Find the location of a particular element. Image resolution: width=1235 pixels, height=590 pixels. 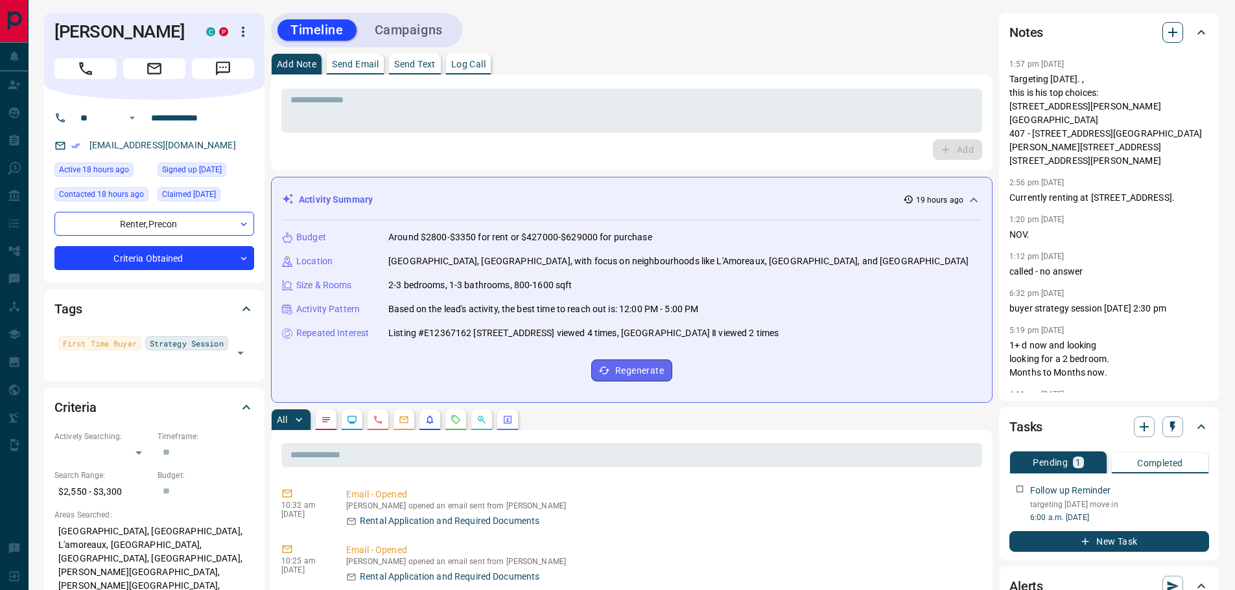

div: Criteria Obtained is located at coordinates (154, 258).